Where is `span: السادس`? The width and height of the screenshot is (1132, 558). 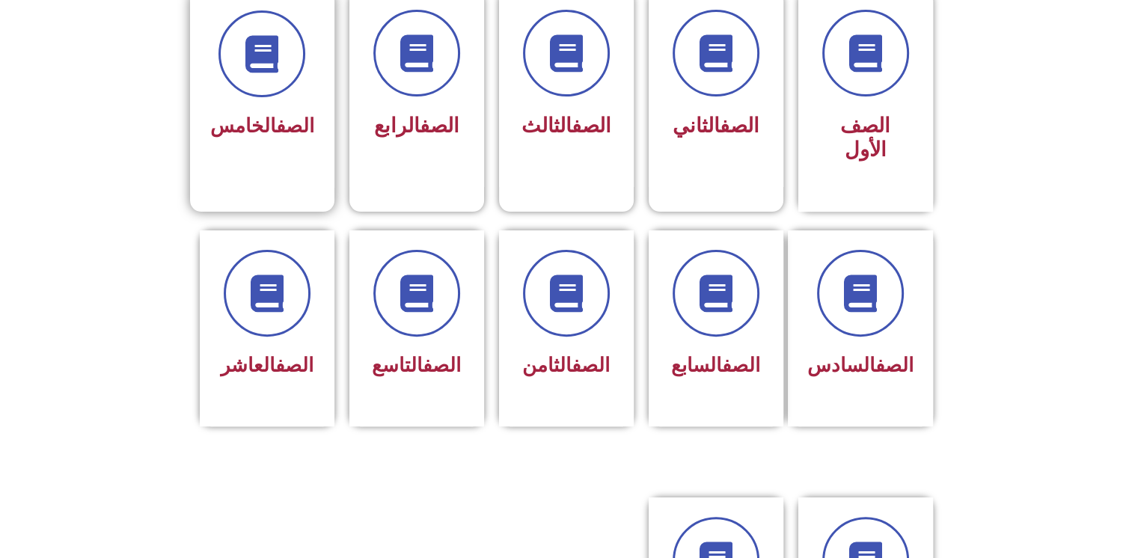 span: السادس is located at coordinates (860, 365).